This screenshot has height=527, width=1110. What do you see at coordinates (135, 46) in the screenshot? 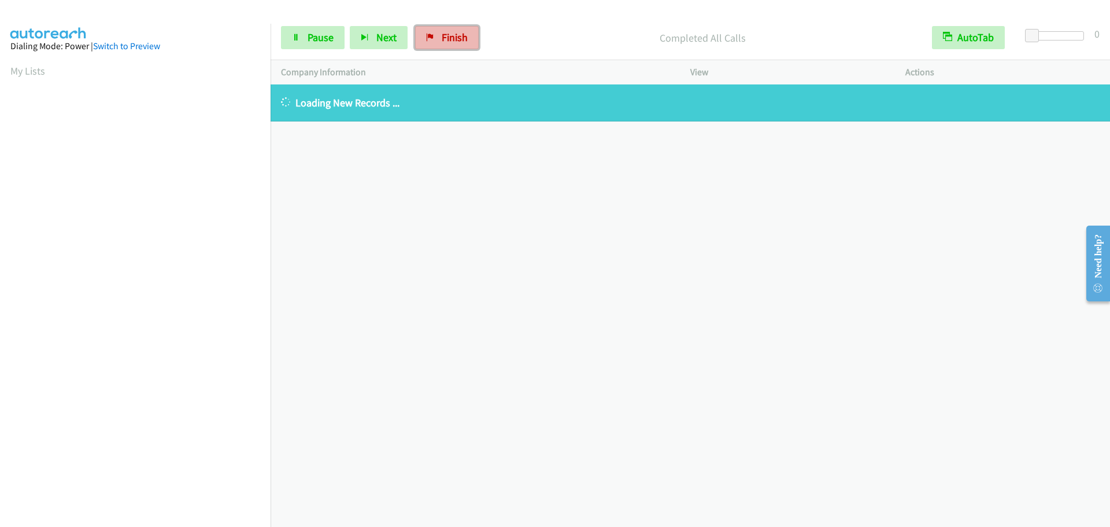
I see `div: Dialing Mode: Power |` at bounding box center [135, 46].